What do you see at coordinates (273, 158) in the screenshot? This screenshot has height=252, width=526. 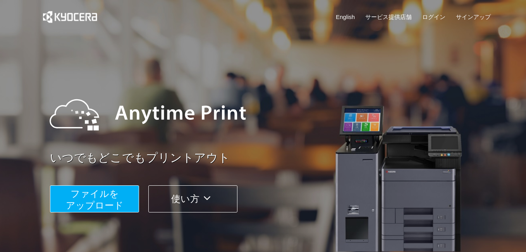 I see `a: いつでもどこでもプリントアウト` at bounding box center [273, 158].